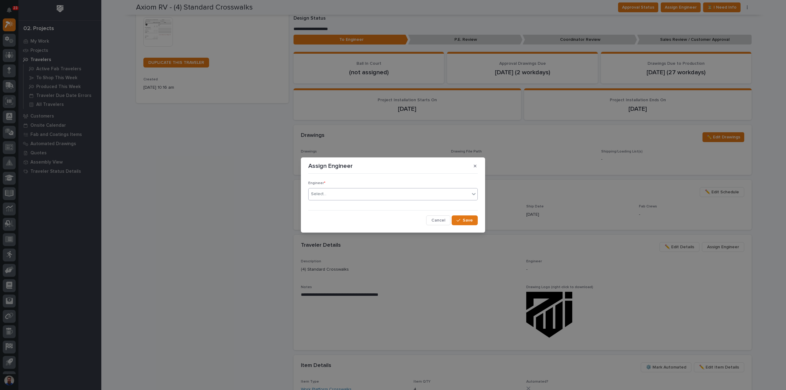 The height and width of the screenshot is (390, 786). Describe the element at coordinates (331, 166) in the screenshot. I see `p: Assign Engineer` at that location.